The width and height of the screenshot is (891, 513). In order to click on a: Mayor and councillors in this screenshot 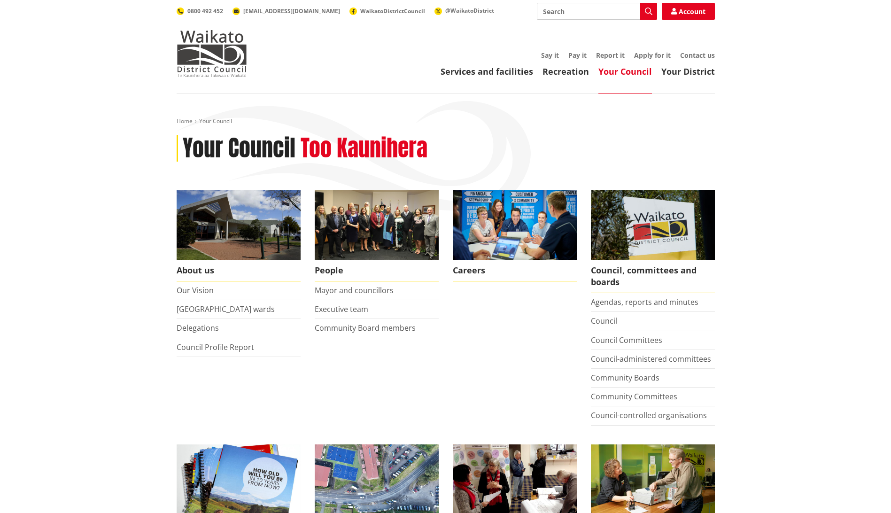, I will do `click(354, 290)`.